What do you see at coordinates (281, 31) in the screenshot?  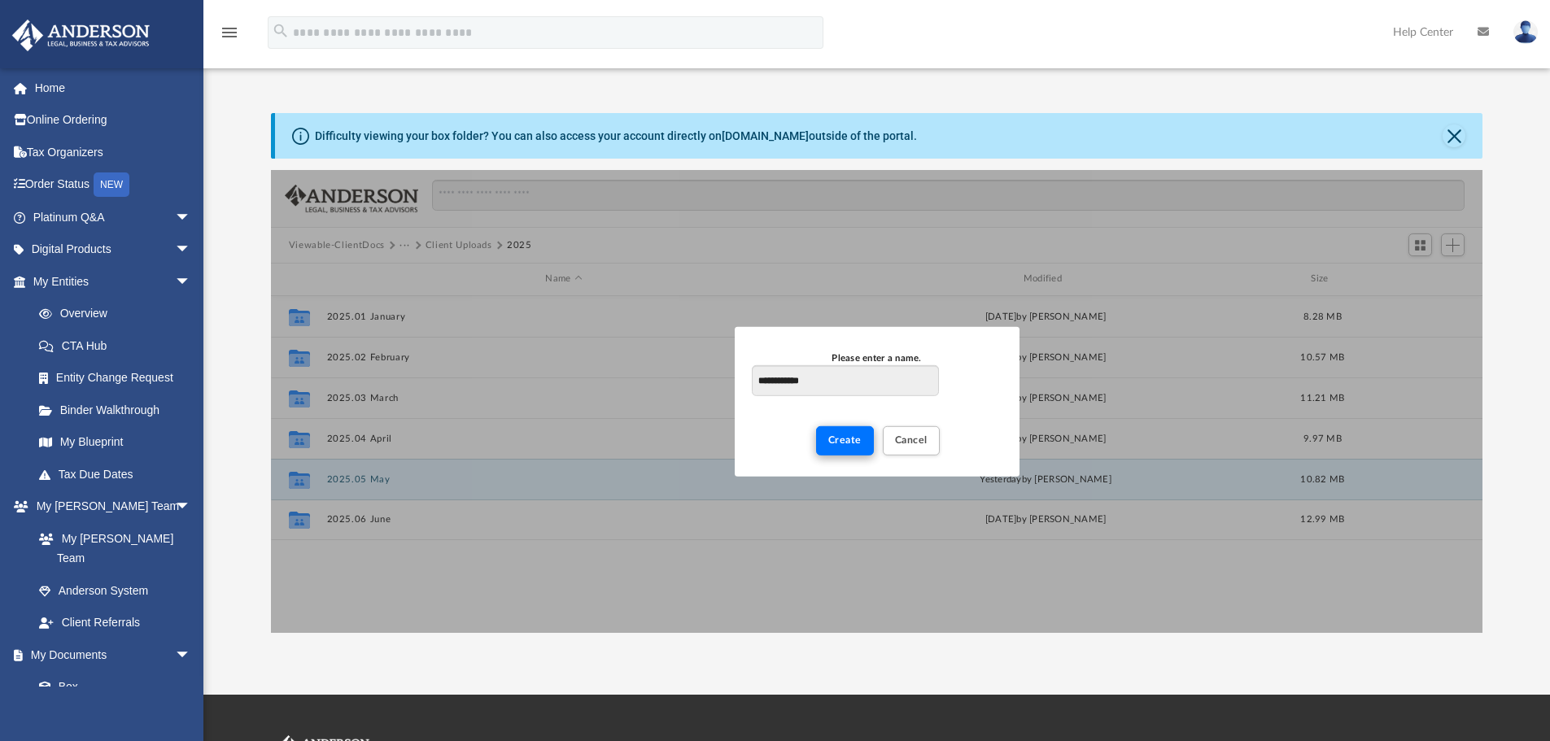 I see `i: search` at bounding box center [281, 31].